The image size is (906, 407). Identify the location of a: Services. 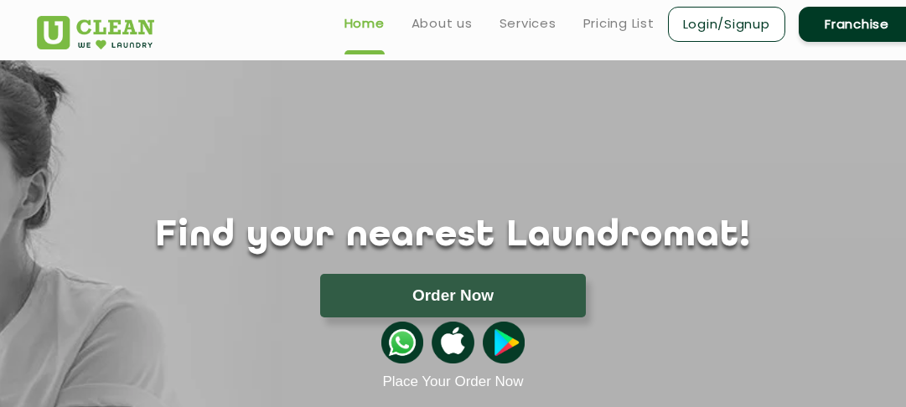
(528, 23).